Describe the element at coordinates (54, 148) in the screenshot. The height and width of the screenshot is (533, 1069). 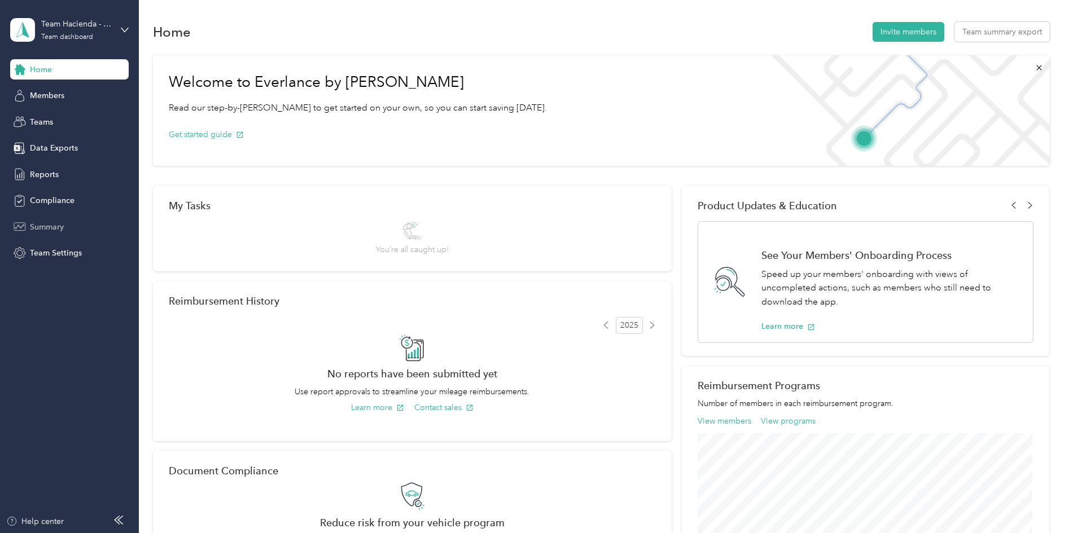
I see `span: Data Exports` at that location.